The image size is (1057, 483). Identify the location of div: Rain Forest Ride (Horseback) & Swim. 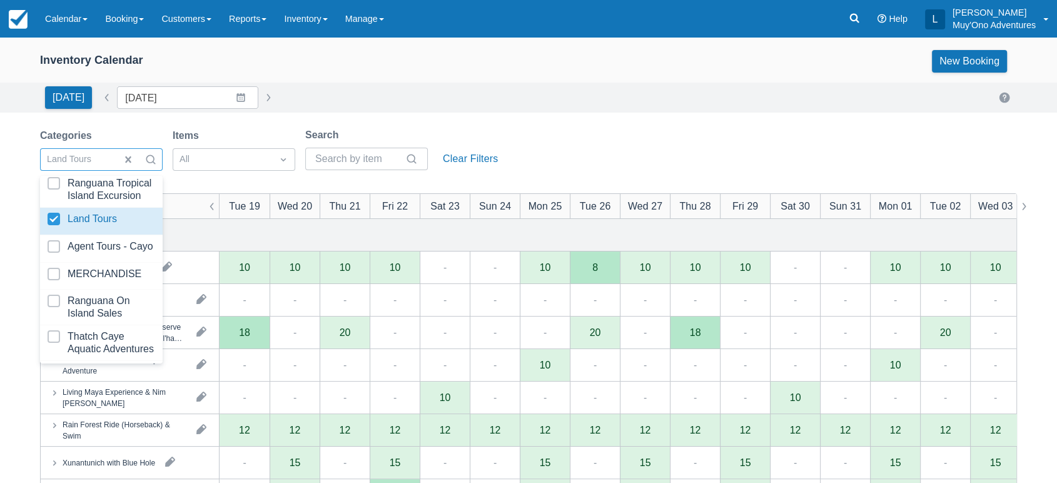
(125, 430).